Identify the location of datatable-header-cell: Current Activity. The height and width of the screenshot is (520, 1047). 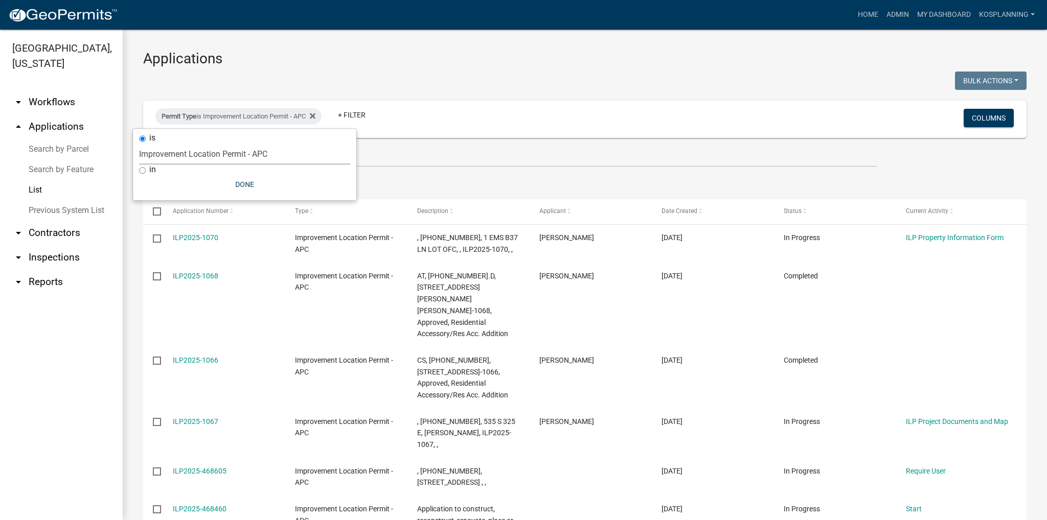
(957, 212).